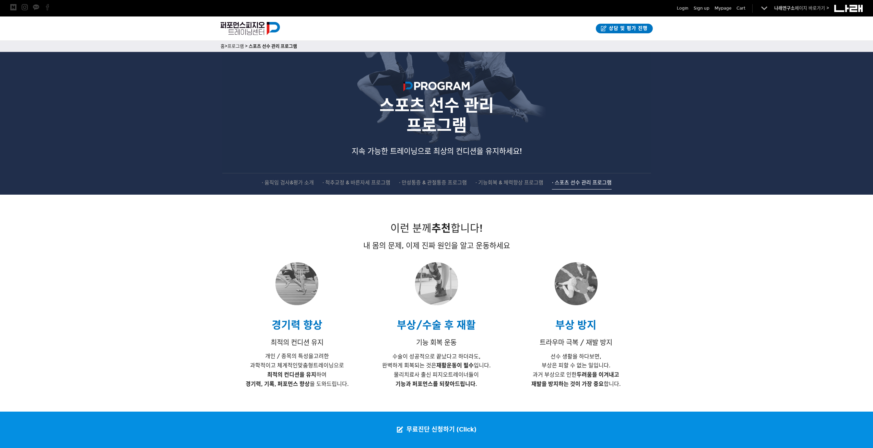  Describe the element at coordinates (273, 46) in the screenshot. I see `a: 스포츠 선수 관리 프로그램` at that location.